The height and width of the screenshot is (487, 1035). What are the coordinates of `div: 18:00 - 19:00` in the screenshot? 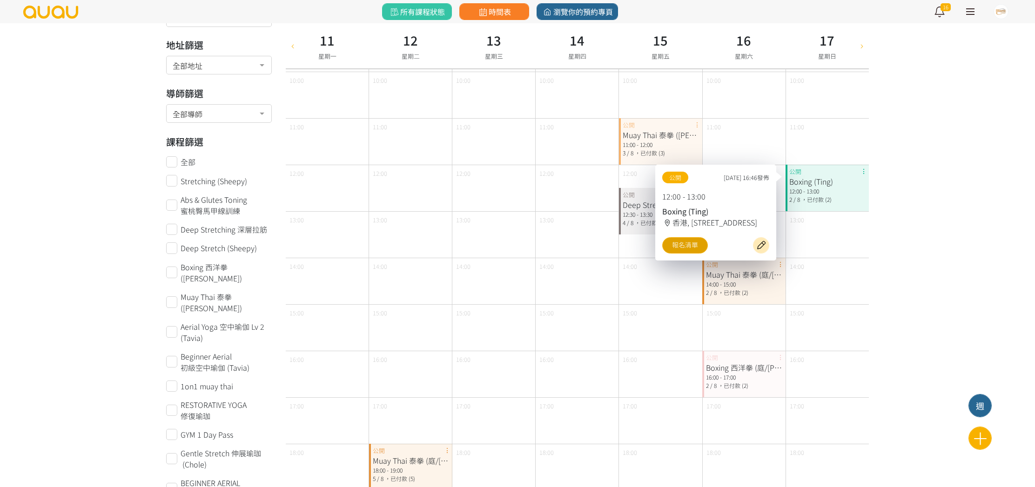 It's located at (411, 471).